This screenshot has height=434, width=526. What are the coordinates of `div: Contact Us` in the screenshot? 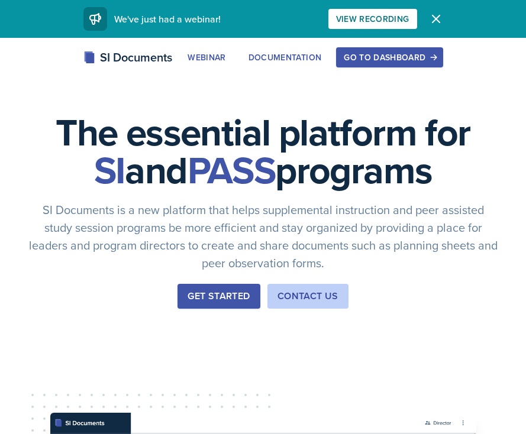 It's located at (308, 296).